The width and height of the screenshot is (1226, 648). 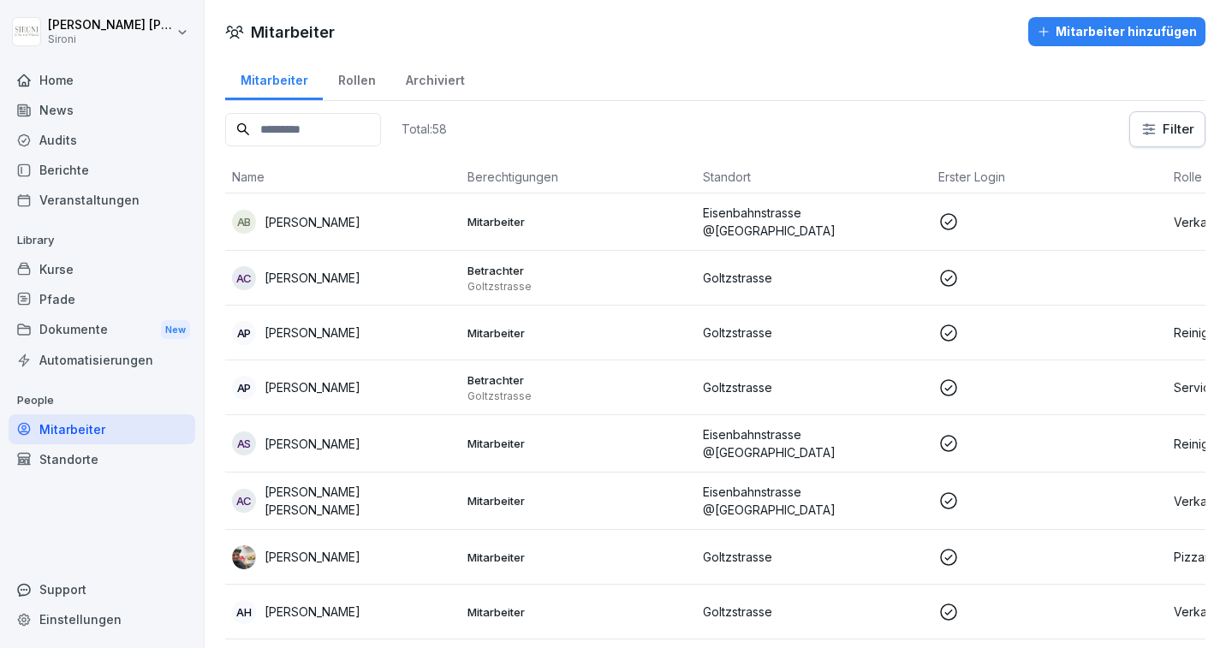 I want to click on div: Automatisierungen, so click(x=102, y=360).